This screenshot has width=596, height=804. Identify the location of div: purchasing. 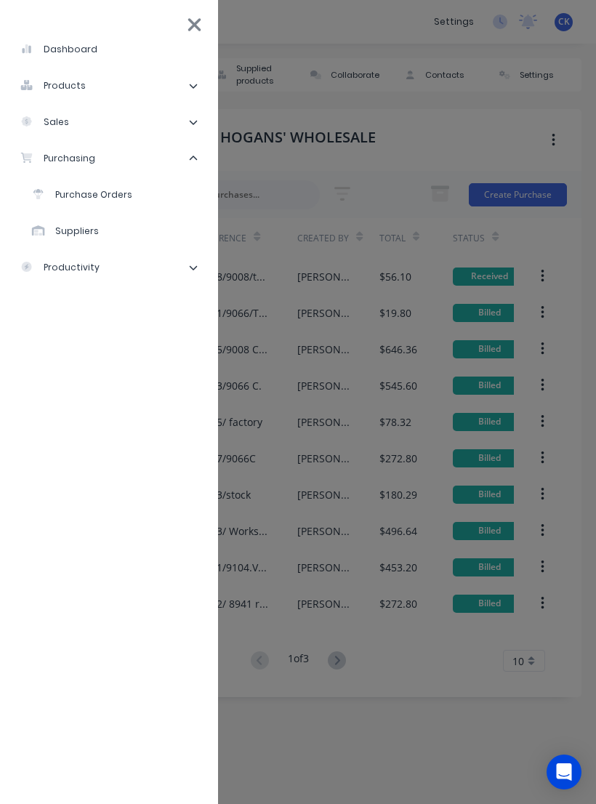
(57, 158).